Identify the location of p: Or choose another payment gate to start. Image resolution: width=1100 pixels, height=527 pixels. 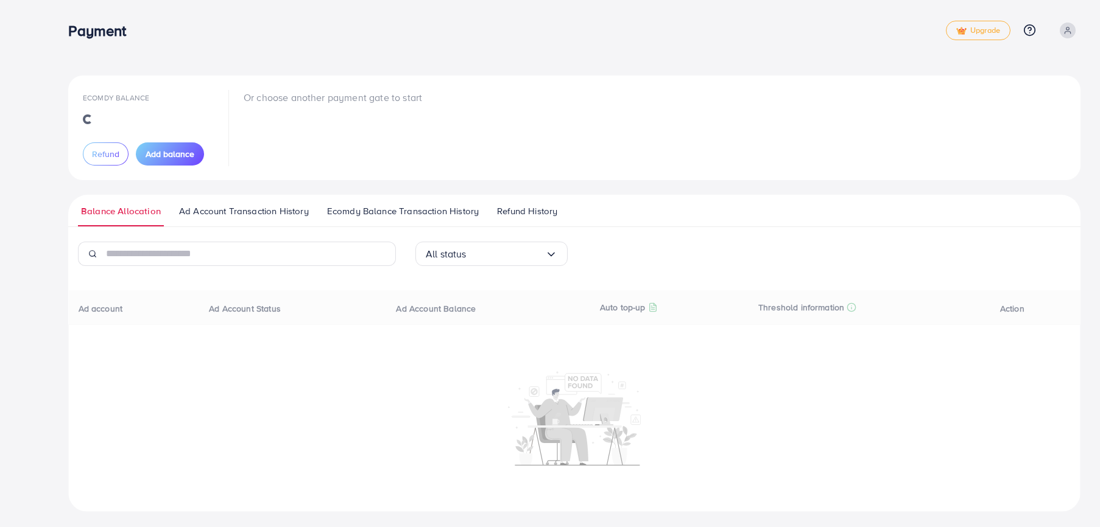
(332, 97).